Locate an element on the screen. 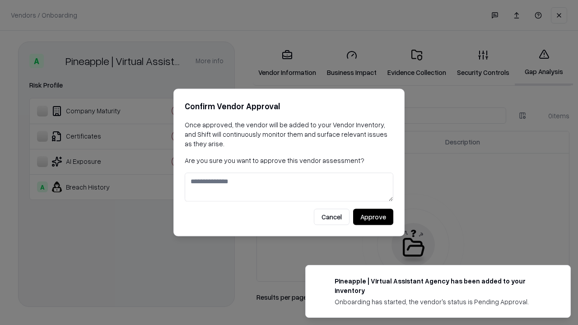 This screenshot has width=578, height=325. img: trypineapple.com is located at coordinates (322, 282).